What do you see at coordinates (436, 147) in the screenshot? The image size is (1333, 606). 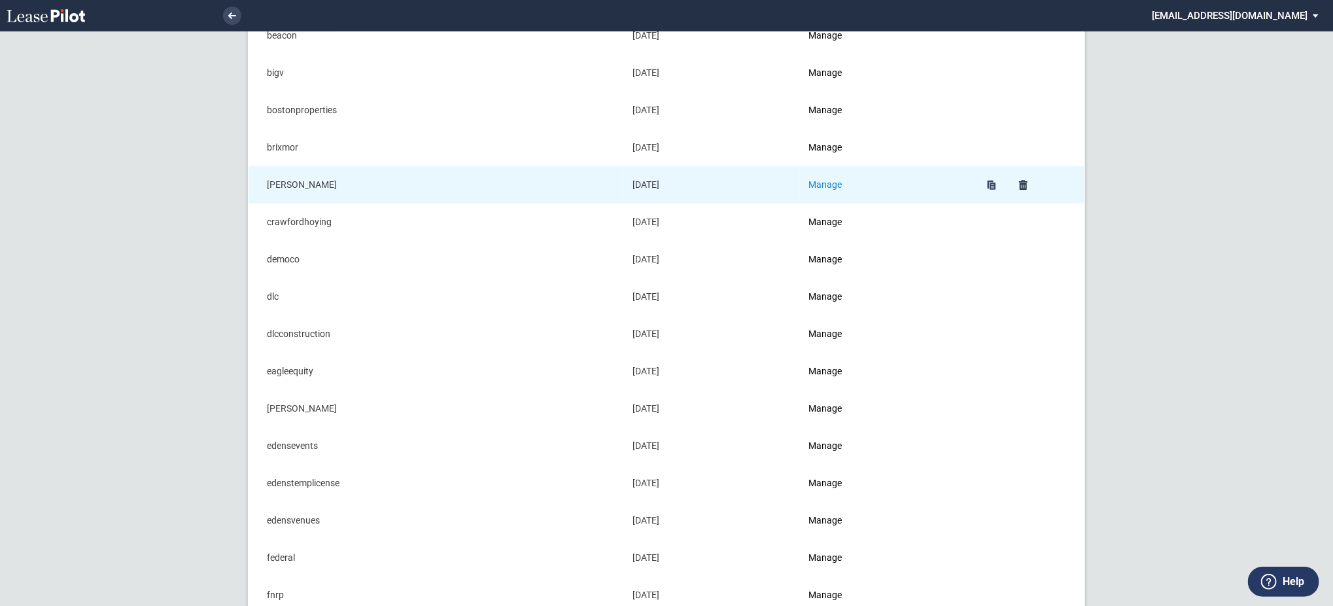 I see `td: brixmor` at bounding box center [436, 147].